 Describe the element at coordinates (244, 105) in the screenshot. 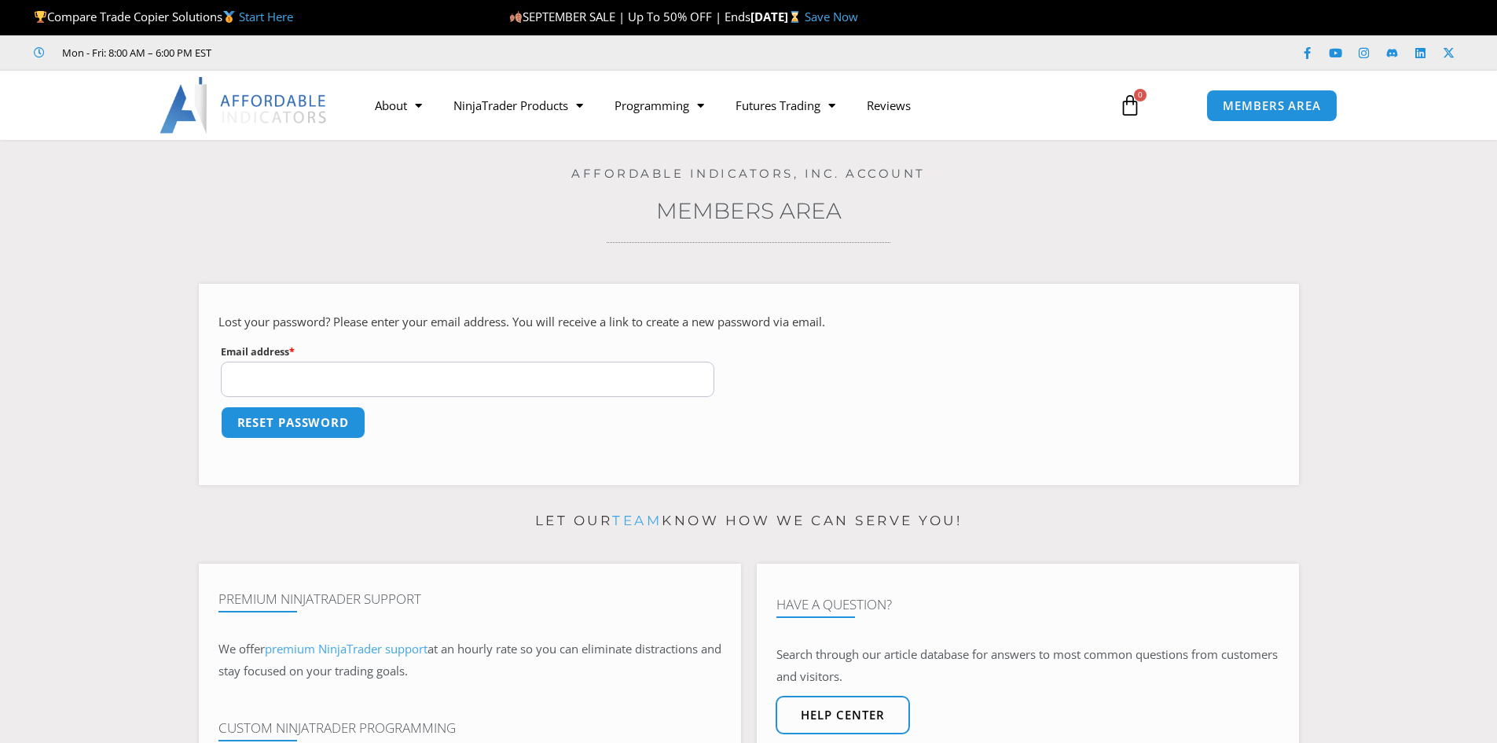

I see `img: LogoAI | Affordable Indicators – NinjaTrader` at that location.